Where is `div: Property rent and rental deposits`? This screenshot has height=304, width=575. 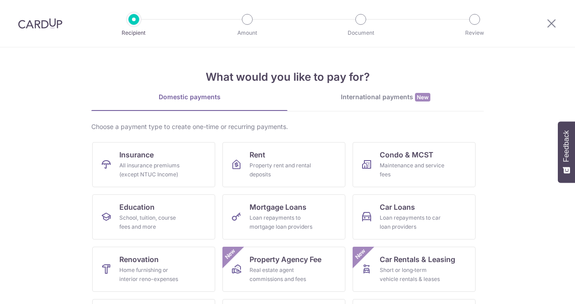 div: Property rent and rental deposits is located at coordinates (282, 170).